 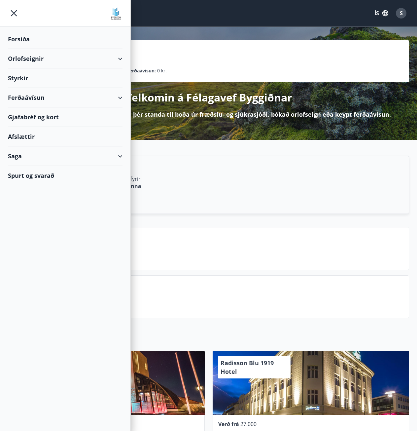 I want to click on button: S, so click(x=401, y=13).